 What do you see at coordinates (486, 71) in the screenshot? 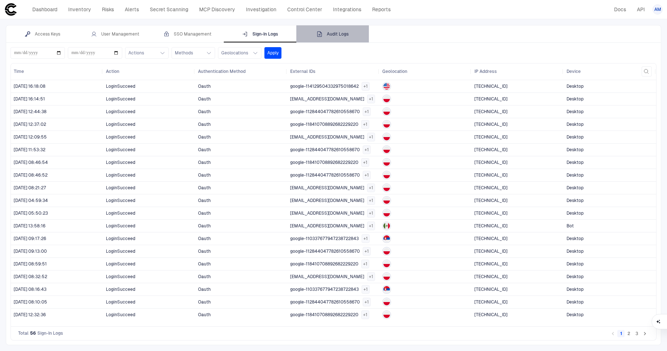
I see `span: IP Address` at bounding box center [486, 71].